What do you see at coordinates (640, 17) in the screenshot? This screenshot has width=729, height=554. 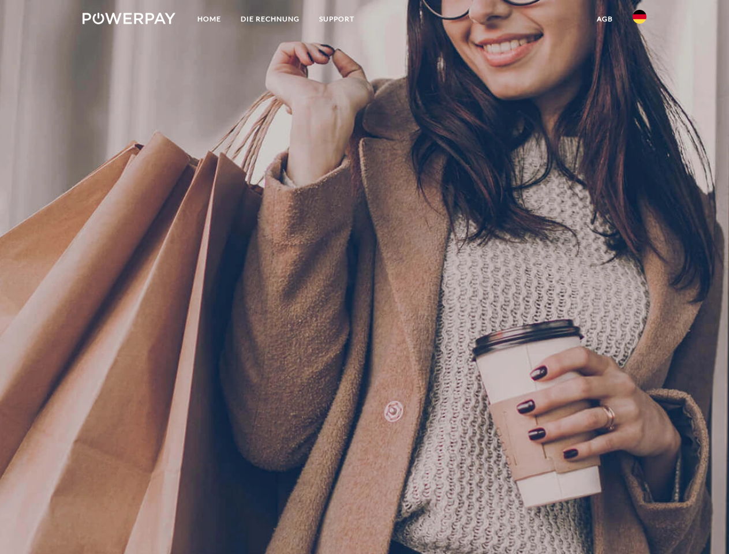 I see `img: de` at bounding box center [640, 17].